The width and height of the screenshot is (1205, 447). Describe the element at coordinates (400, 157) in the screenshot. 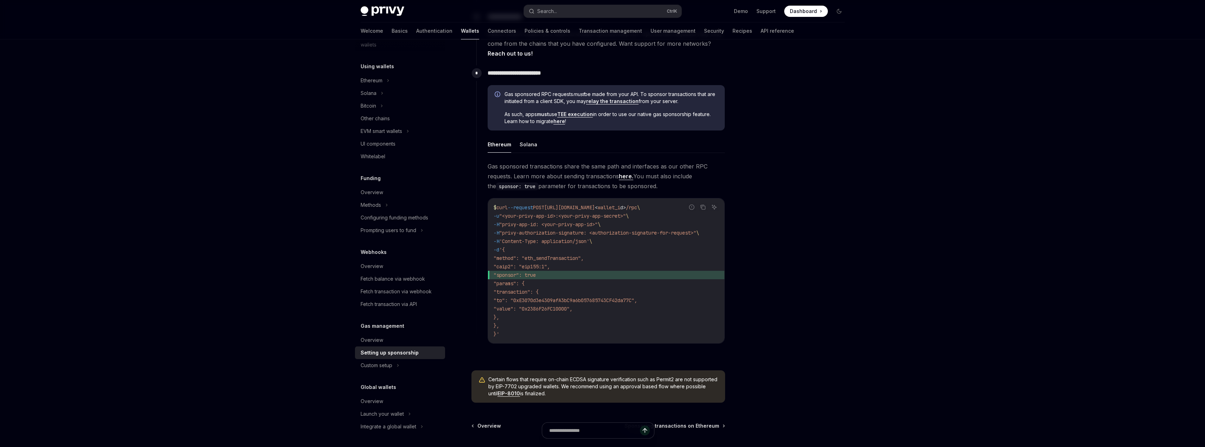

I see `a: Whitelabel` at that location.